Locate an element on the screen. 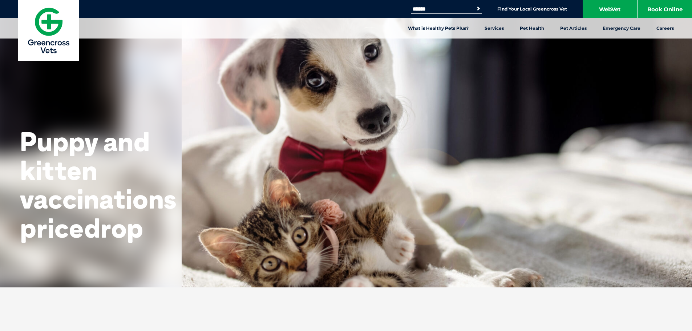 This screenshot has height=331, width=692. a: Pet Health is located at coordinates (531, 28).